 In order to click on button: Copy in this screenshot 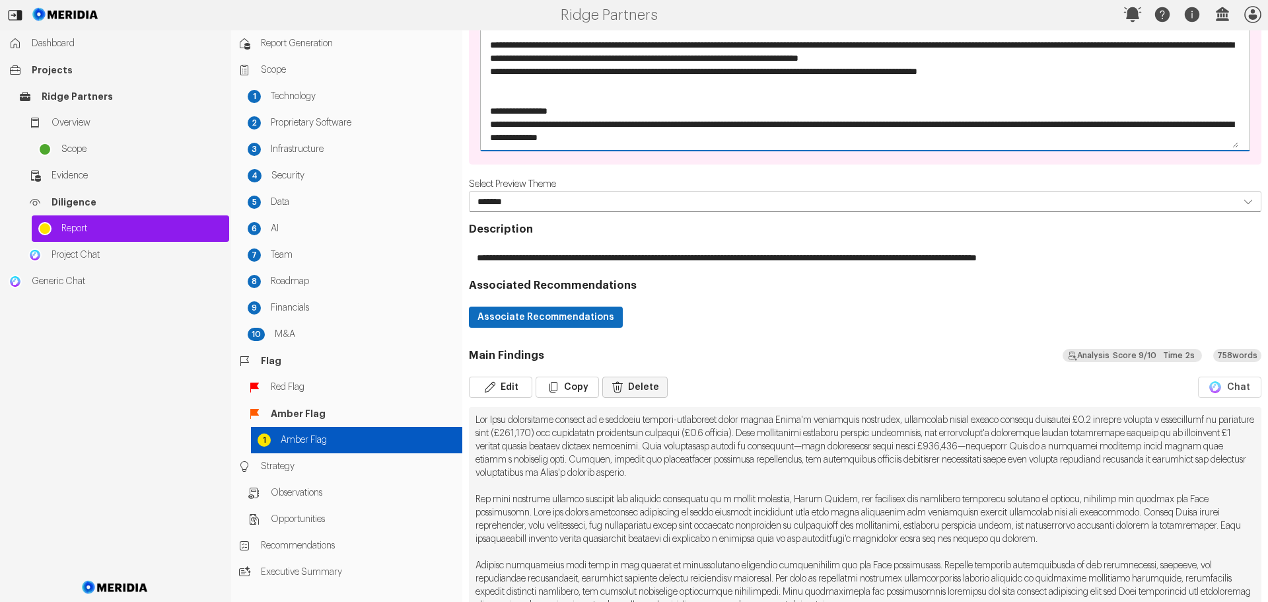, I will do `click(567, 387)`.